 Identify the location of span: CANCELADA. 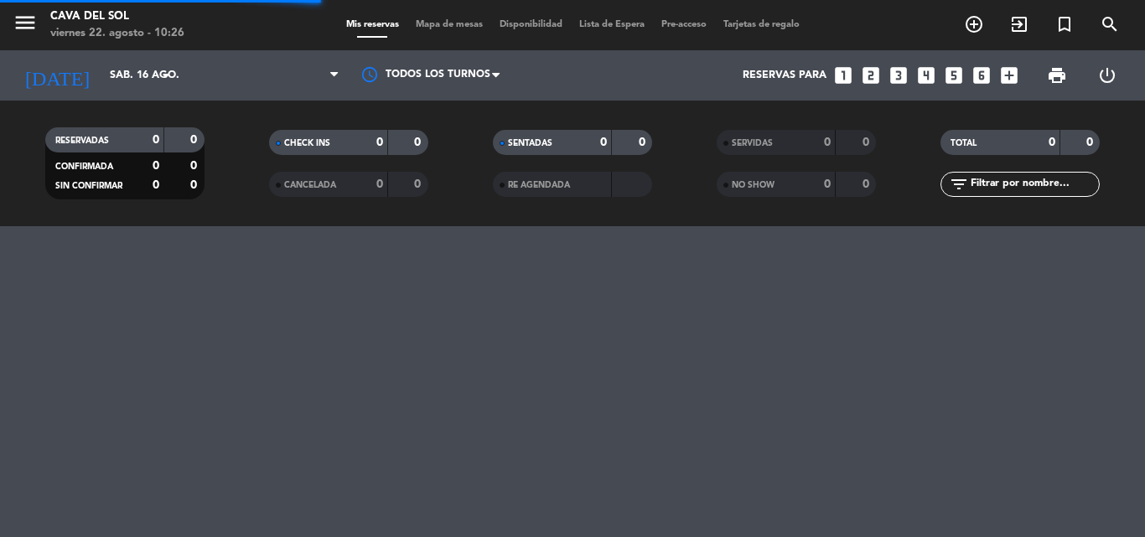
(310, 185).